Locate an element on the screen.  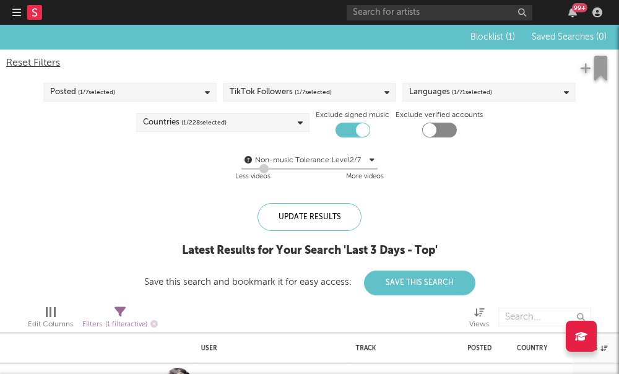
div: Country is located at coordinates (539, 348).